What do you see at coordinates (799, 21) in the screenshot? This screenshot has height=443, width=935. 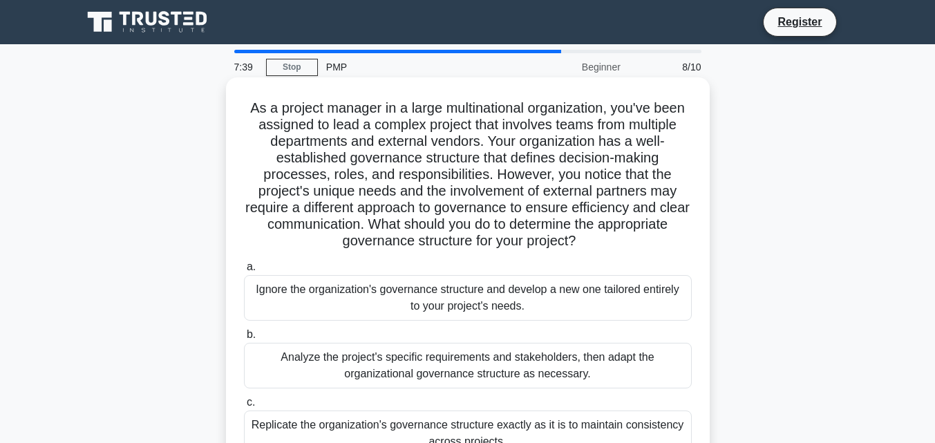 I see `a: Register` at bounding box center [799, 21].